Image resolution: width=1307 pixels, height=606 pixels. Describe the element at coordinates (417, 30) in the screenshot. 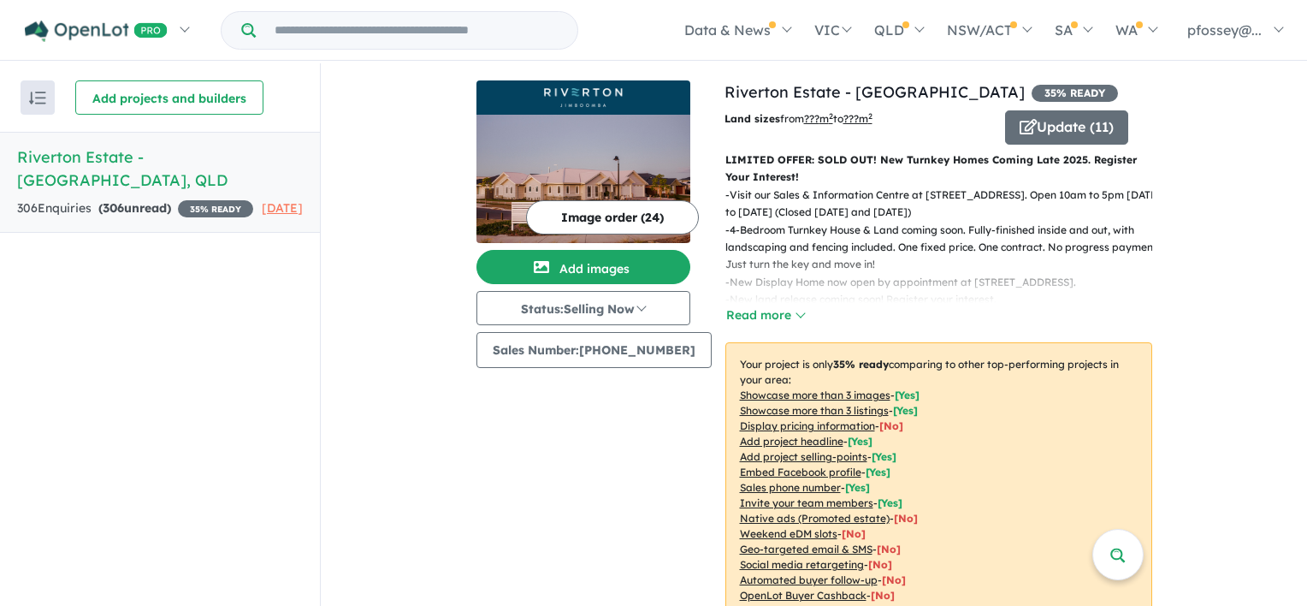

I see `input: Try estate name, suburb, builder or developer` at that location.